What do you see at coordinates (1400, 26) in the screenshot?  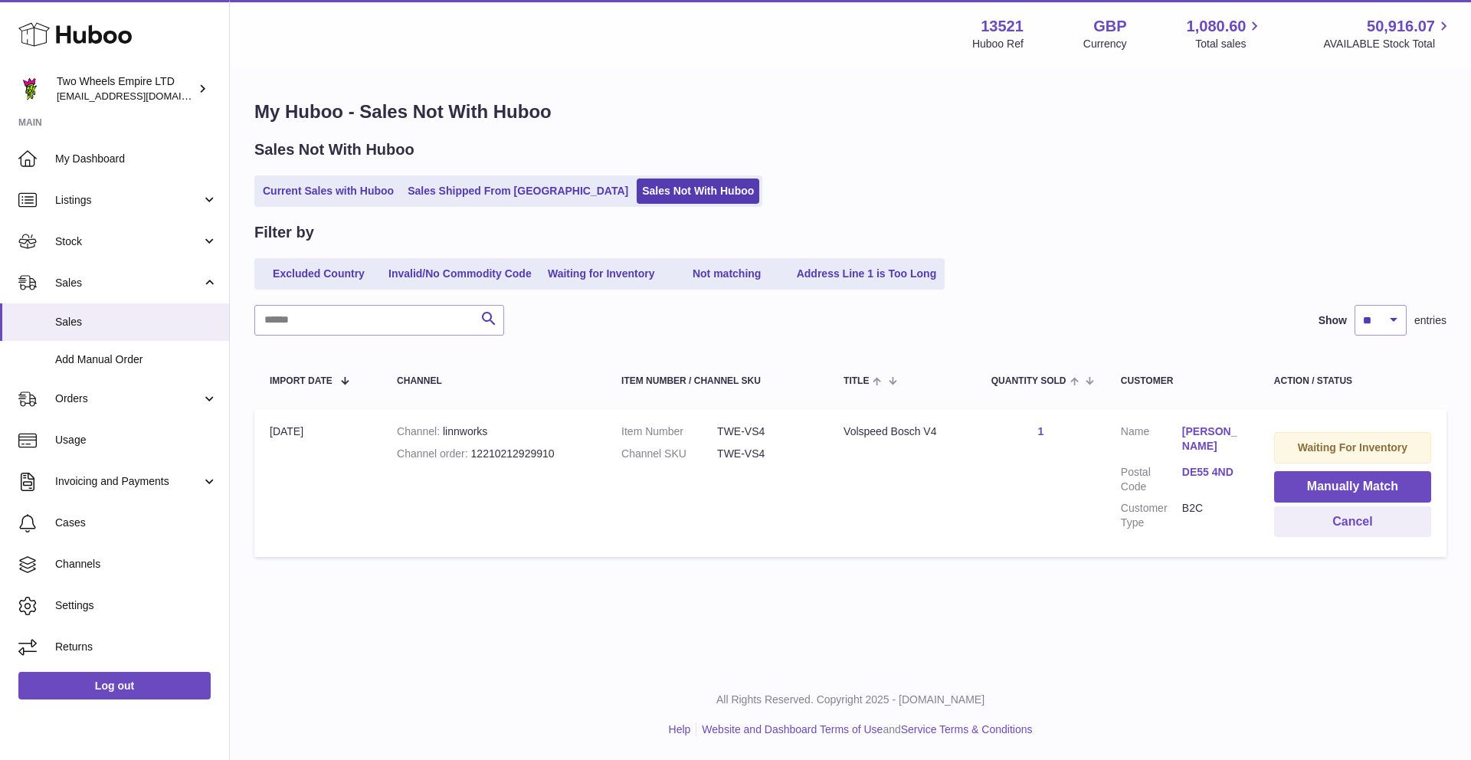 I see `span: 50,916.07` at bounding box center [1400, 26].